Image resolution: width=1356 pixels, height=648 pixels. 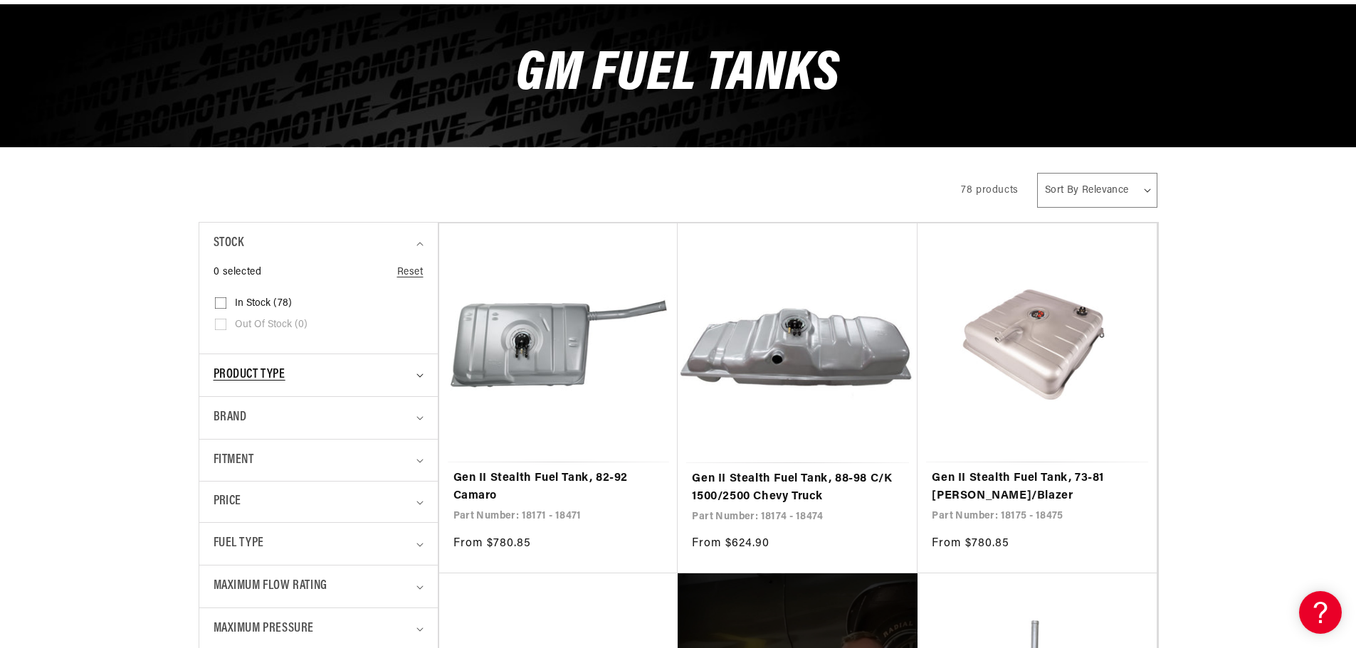 What do you see at coordinates (797, 488) in the screenshot?
I see `a: Gen II Stealth Fuel Tank, 88-98 C/K 1500/2500 Chevy Truck` at bounding box center [797, 488].